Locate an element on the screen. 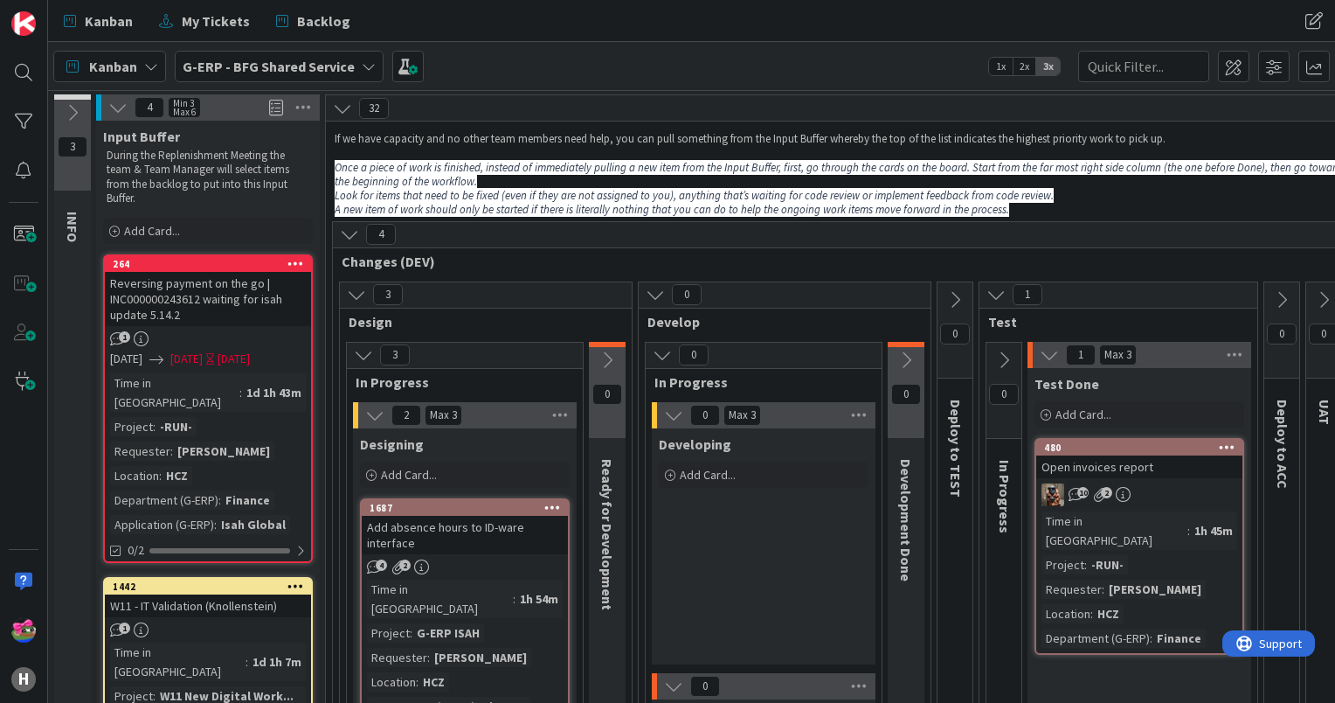  span: Design is located at coordinates (479, 322).